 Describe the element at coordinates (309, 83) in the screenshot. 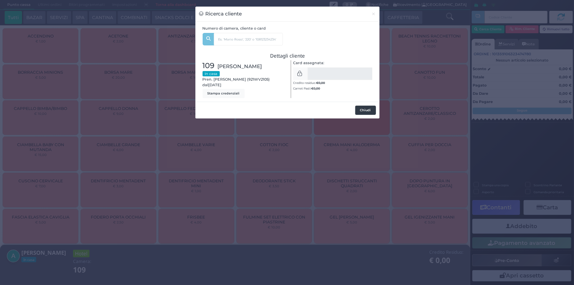

I see `small: Credito residuo:` at that location.